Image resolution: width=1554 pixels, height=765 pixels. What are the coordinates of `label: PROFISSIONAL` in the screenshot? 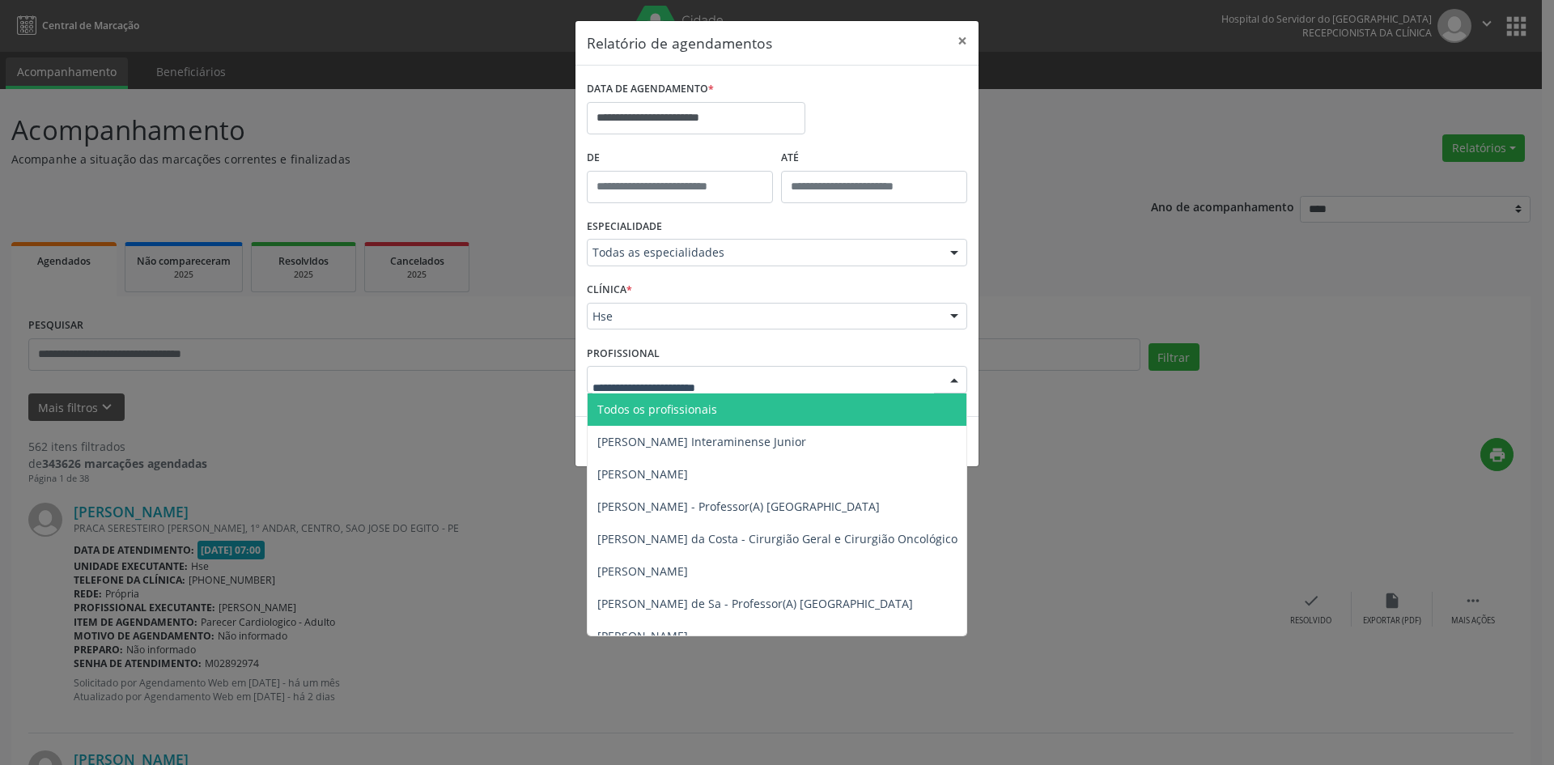 It's located at (623, 353).